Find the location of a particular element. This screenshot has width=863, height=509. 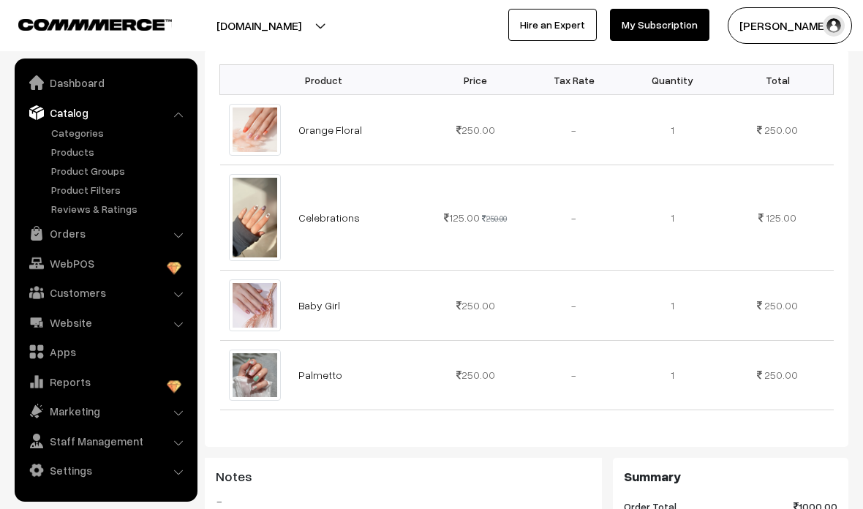

a: COMMMERCE is located at coordinates (82, 23).